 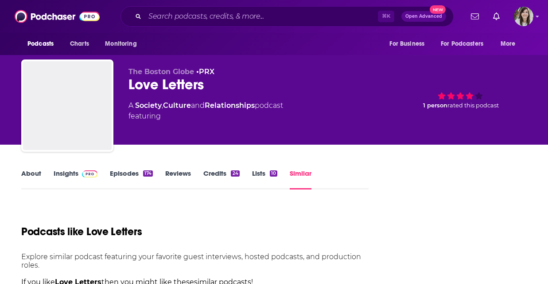 What do you see at coordinates (262, 16) in the screenshot?
I see `input: Search podcasts, credits, & more...` at bounding box center [262, 16].